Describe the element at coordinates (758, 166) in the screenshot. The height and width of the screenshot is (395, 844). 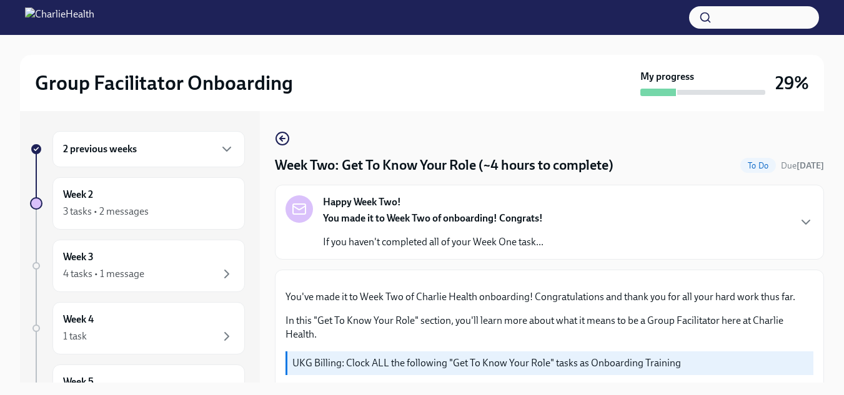
I see `span: To Do` at that location.